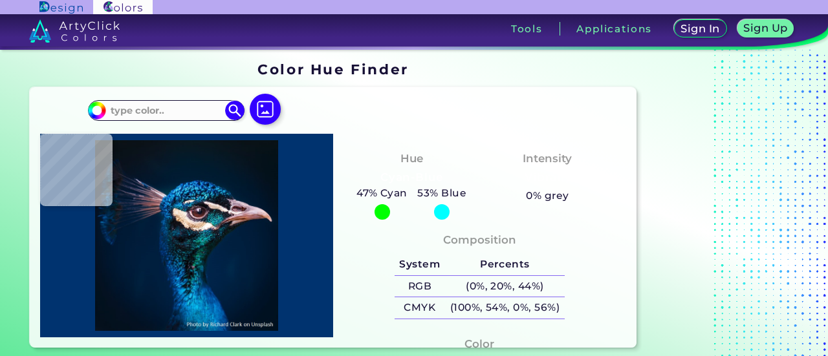  Describe the element at coordinates (505, 265) in the screenshot. I see `h5: Percents` at that location.